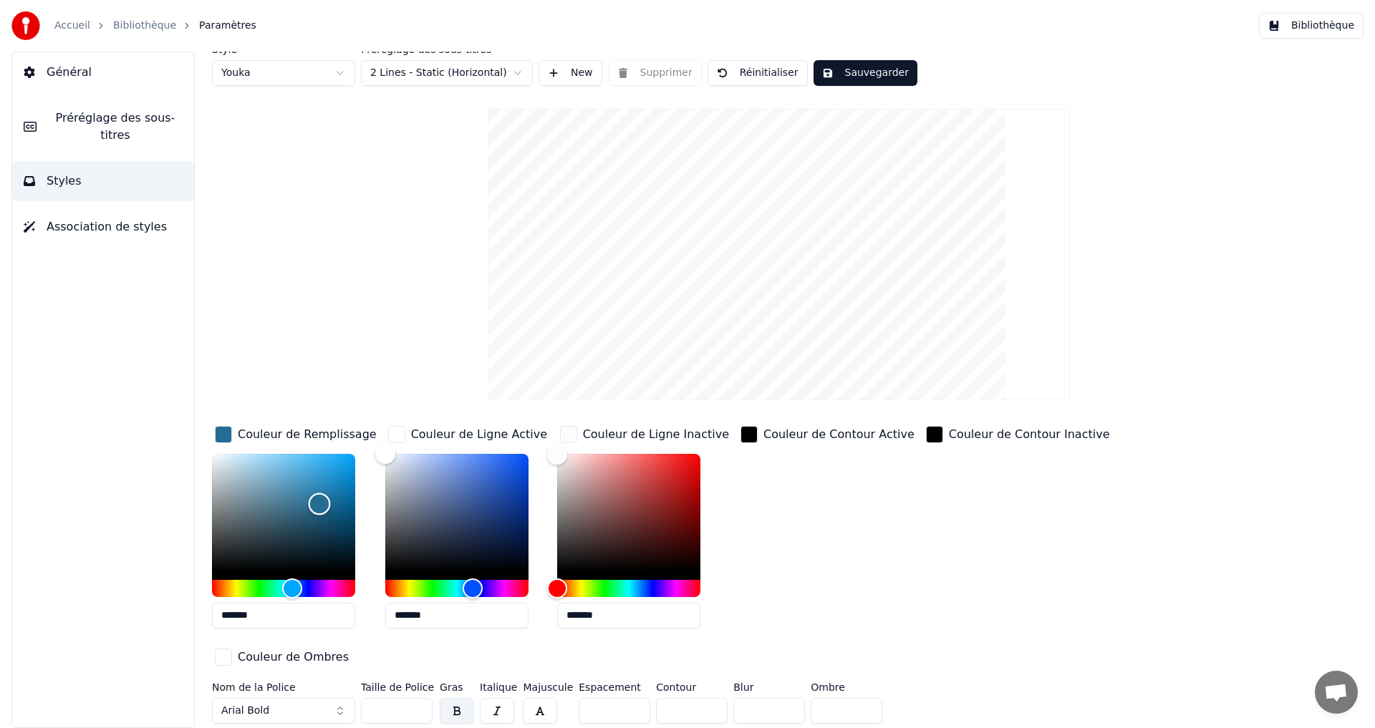  Describe the element at coordinates (115, 127) in the screenshot. I see `span: Préréglage des sous-titres` at that location.